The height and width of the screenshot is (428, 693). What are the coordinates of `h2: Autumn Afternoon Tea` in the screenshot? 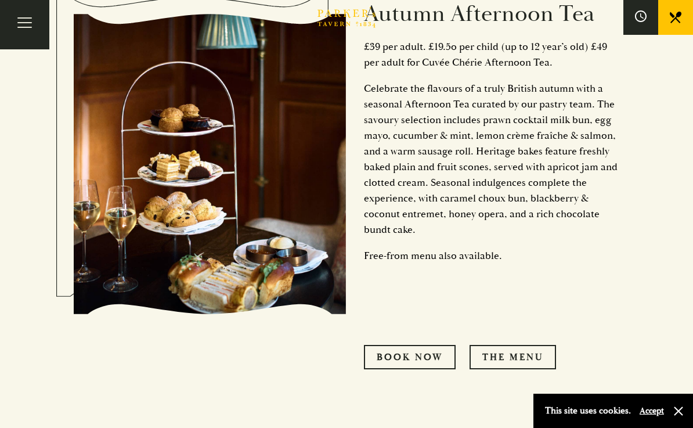 It's located at (491, 15).